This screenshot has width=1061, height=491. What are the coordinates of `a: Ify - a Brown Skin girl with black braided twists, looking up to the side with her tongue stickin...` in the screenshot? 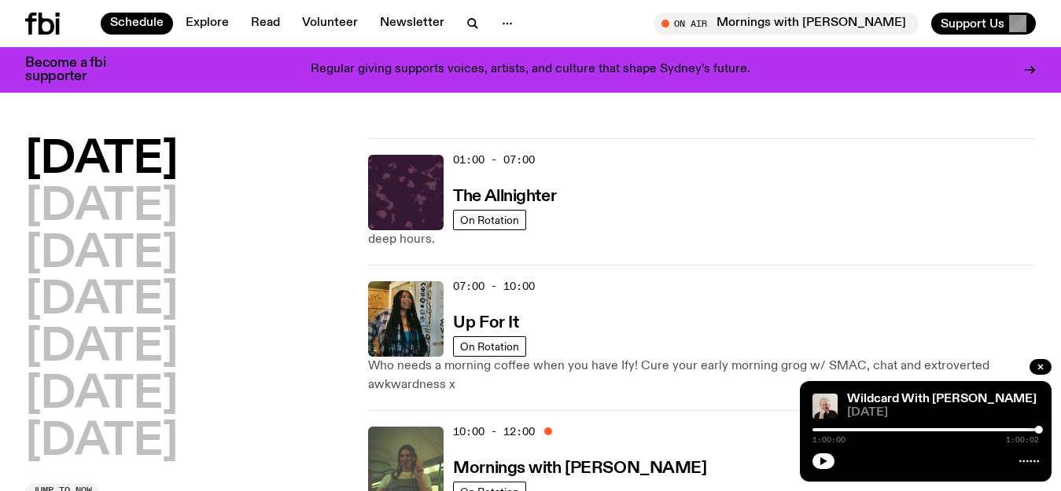 It's located at (406, 319).